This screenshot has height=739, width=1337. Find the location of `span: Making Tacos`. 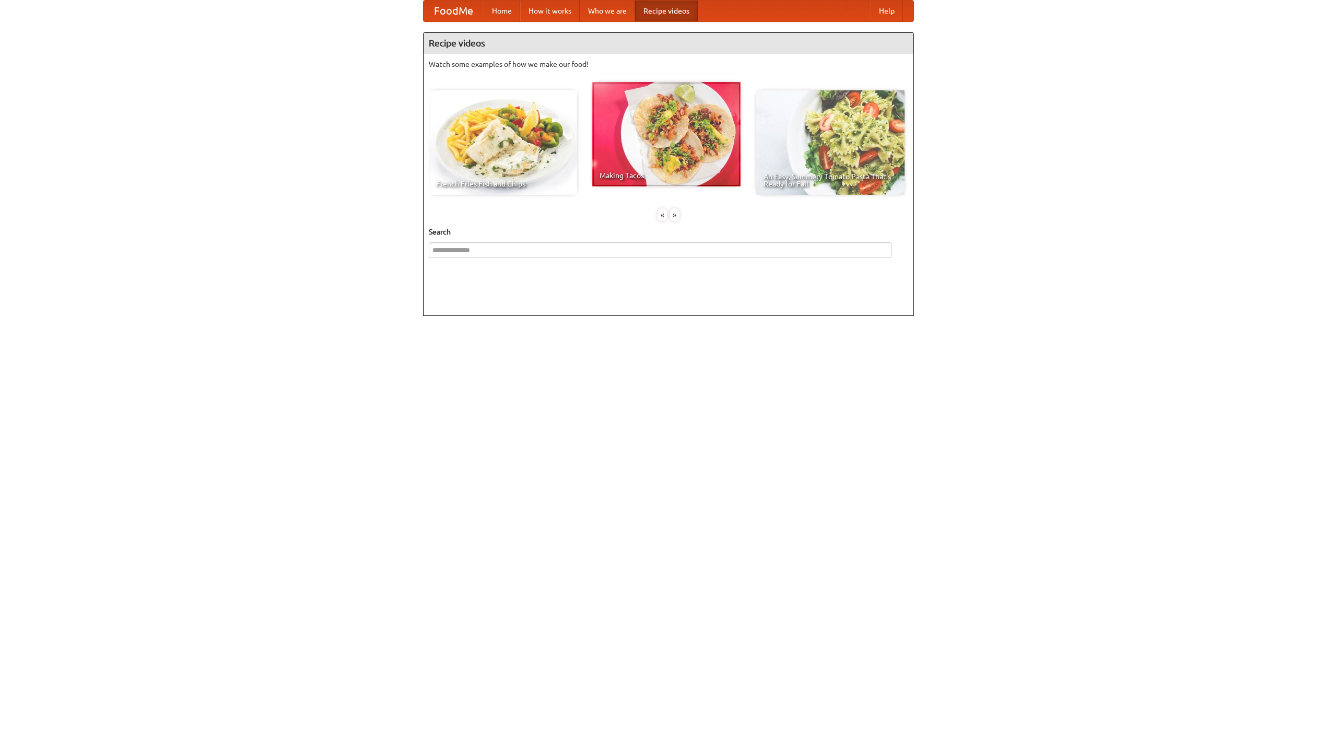

span: Making Tacos is located at coordinates (667, 176).